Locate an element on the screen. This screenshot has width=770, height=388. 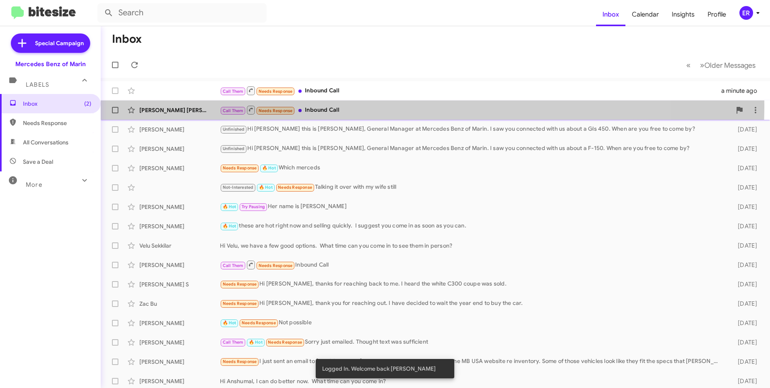
span: Insights is located at coordinates (683, 15).